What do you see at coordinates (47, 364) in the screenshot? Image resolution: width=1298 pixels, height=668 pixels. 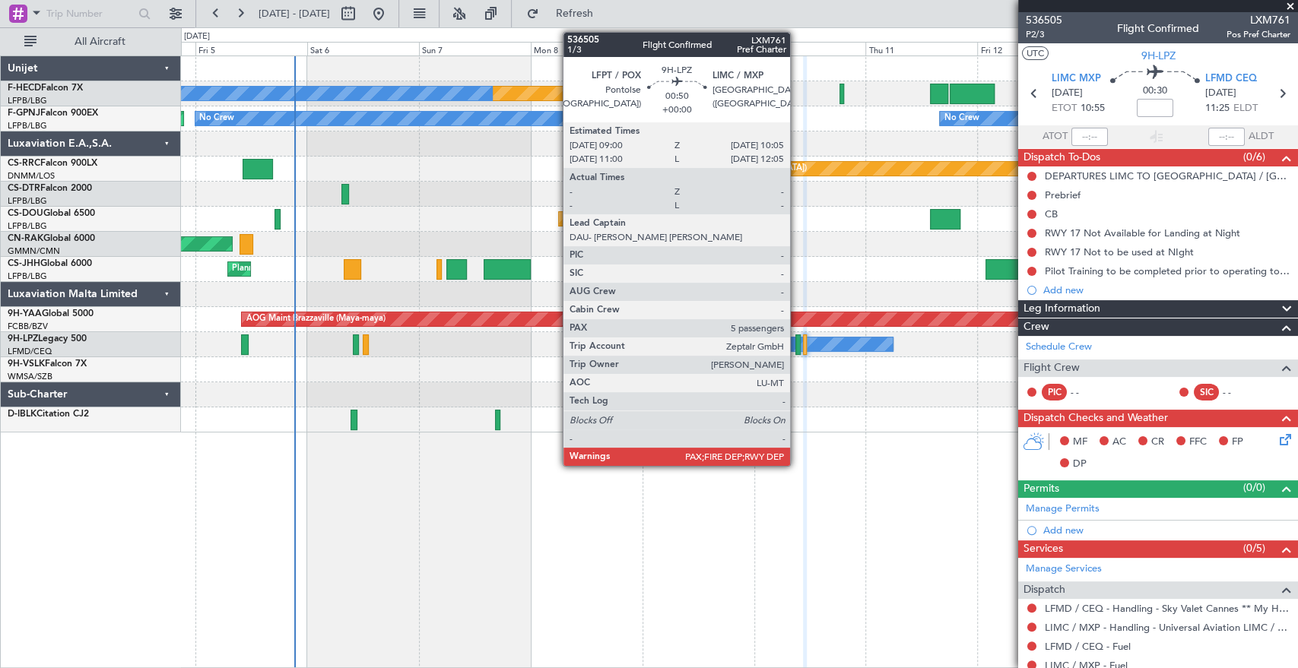 I see `a: 9H-VSLKFalcon 7X` at bounding box center [47, 364].